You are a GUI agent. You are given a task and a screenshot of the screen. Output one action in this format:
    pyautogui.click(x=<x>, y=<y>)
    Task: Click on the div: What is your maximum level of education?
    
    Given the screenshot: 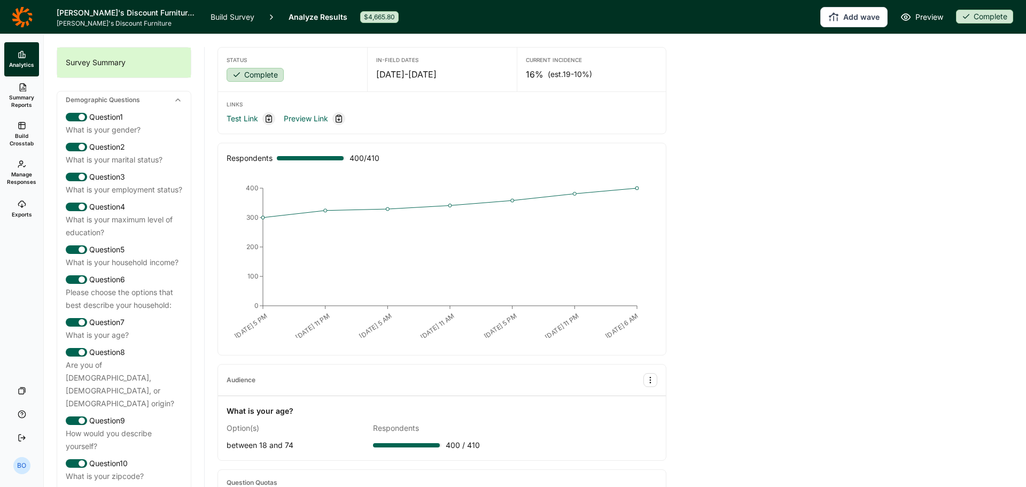 What is the action you would take?
    pyautogui.click(x=124, y=226)
    